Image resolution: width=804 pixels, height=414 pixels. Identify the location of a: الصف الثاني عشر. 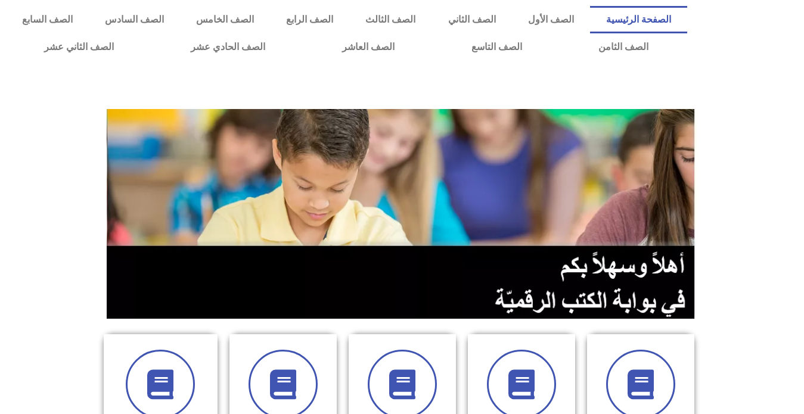
(79, 47).